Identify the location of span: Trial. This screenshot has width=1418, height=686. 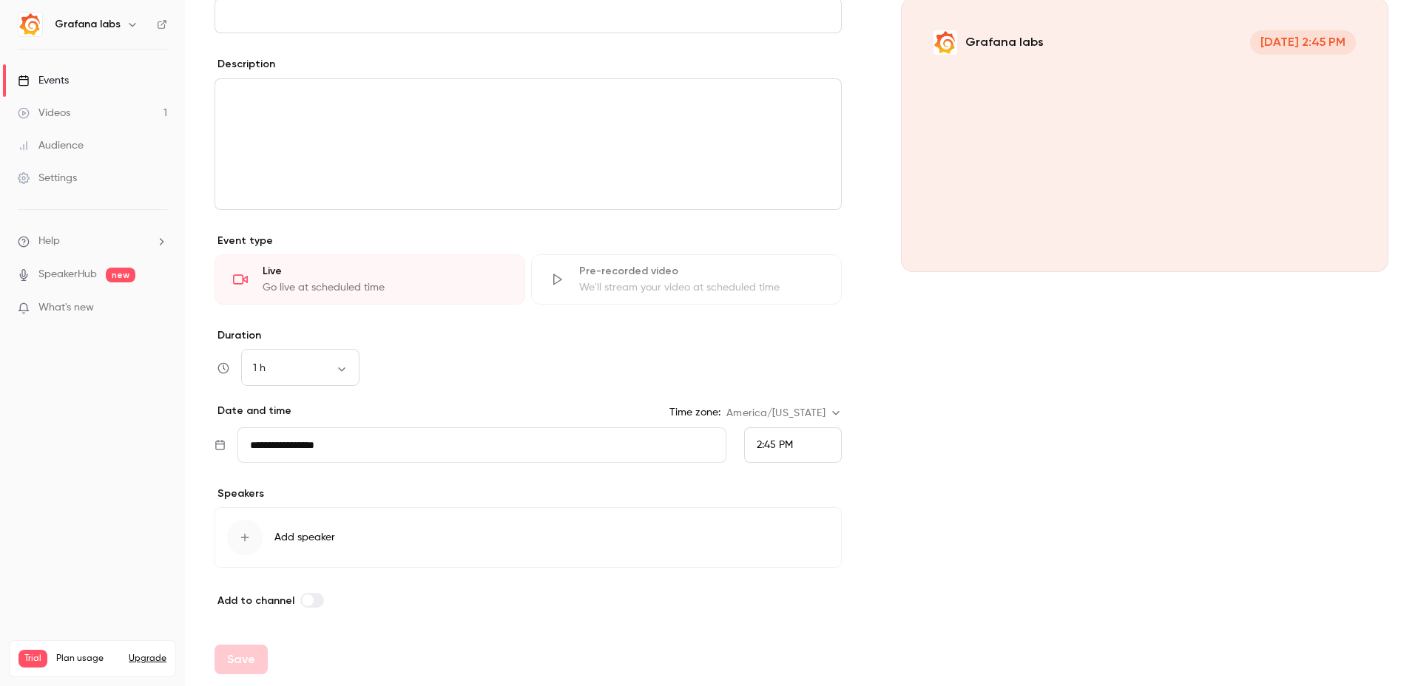
(33, 659).